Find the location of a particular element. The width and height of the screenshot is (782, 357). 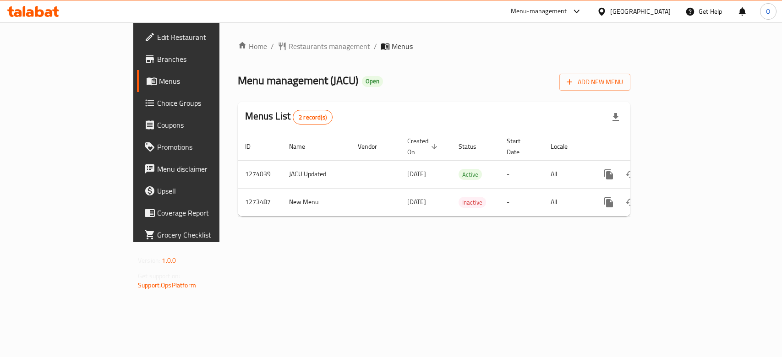

a: Upsell is located at coordinates (200, 191).